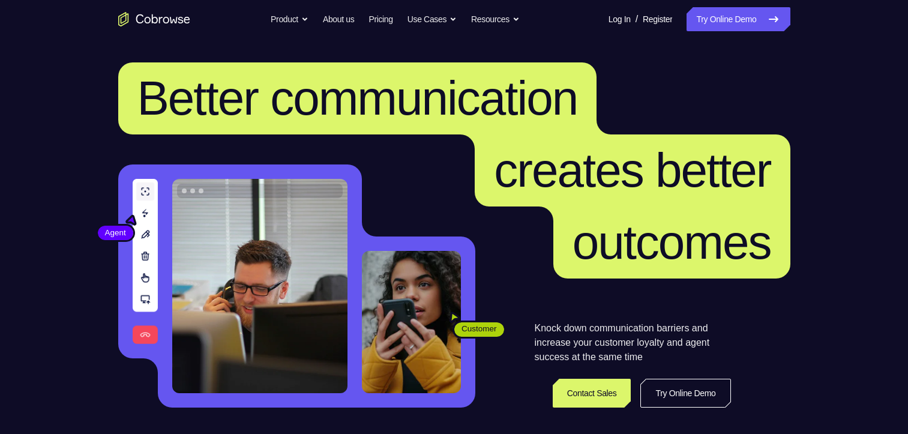 The width and height of the screenshot is (908, 434). I want to click on img: A customer support agent talking on the phone, so click(260, 286).